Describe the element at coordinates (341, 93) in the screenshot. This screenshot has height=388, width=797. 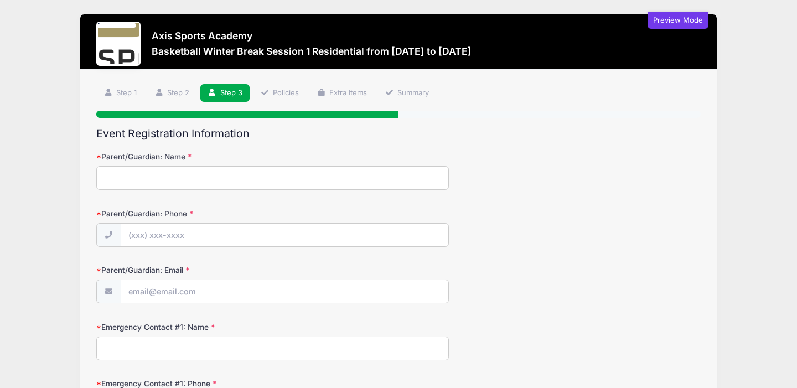
I see `a: Extra Items` at that location.